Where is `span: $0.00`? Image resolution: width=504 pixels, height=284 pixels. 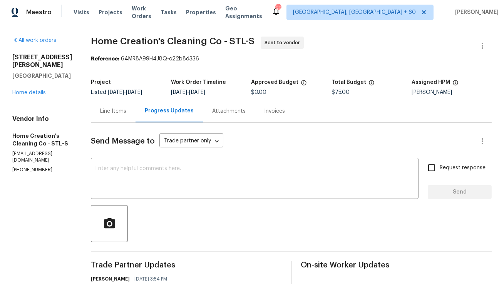 span: $0.00 is located at coordinates (259, 92).